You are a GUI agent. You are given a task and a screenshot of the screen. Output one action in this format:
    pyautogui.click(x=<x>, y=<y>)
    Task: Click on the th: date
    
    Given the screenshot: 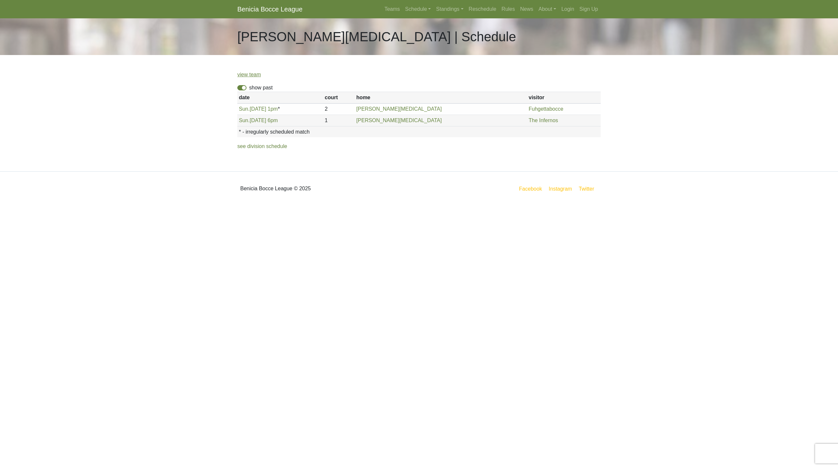 What is the action you would take?
    pyautogui.click(x=280, y=98)
    